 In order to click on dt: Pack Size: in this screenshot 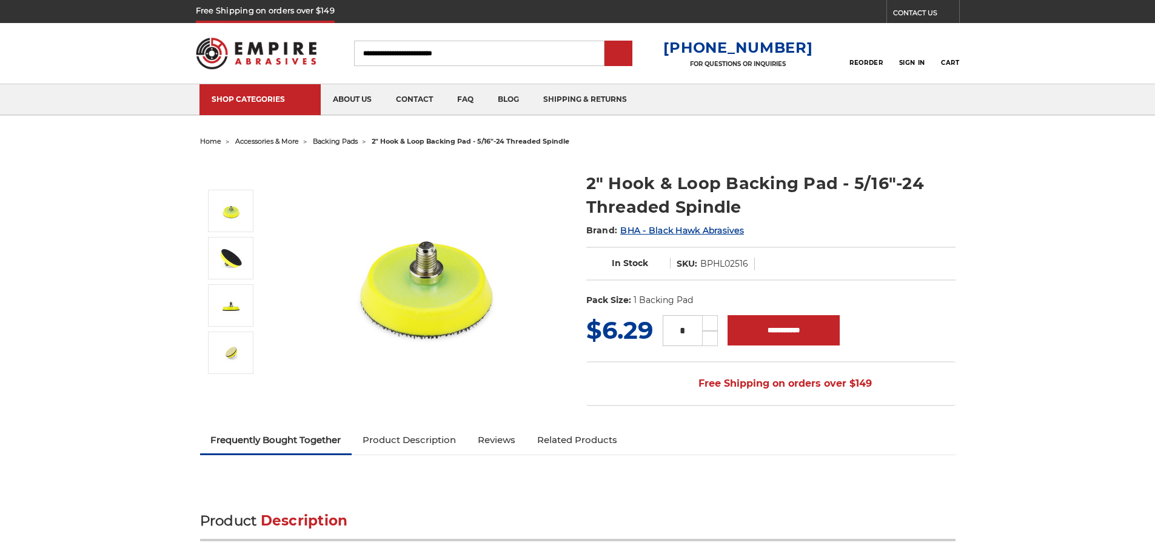, I will do `click(609, 300)`.